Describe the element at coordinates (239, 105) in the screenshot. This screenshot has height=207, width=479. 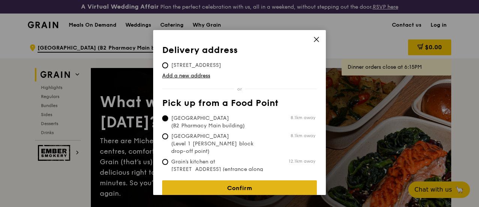
I see `th: Pick up from a Food Point` at that location.